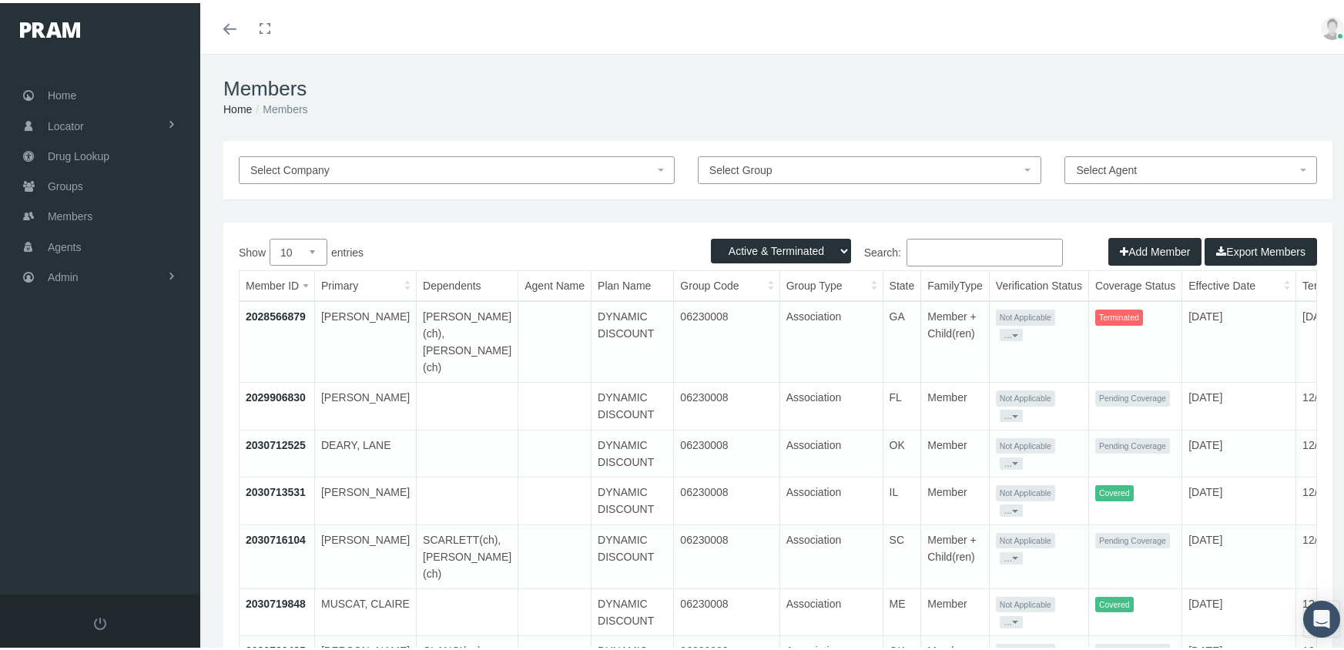 This screenshot has height=650, width=1344. I want to click on span: Agents, so click(65, 244).